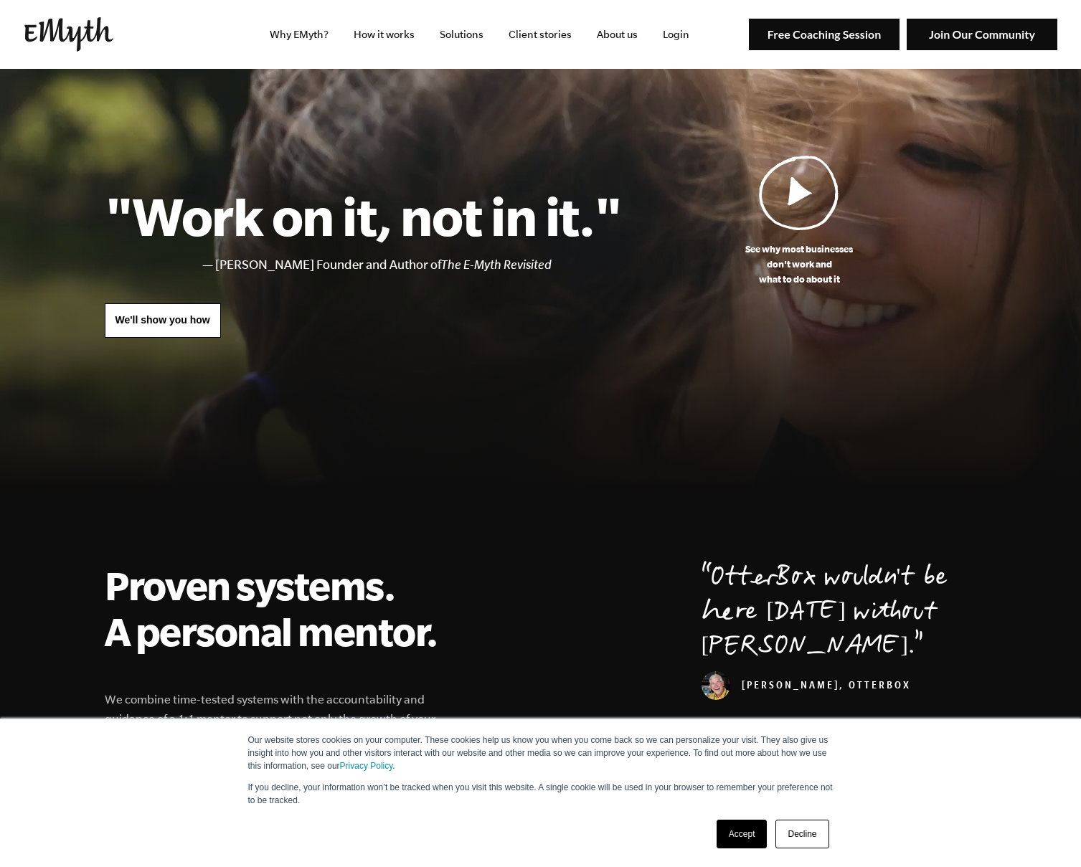 The image size is (1081, 867). Describe the element at coordinates (802, 834) in the screenshot. I see `a: Decline` at that location.